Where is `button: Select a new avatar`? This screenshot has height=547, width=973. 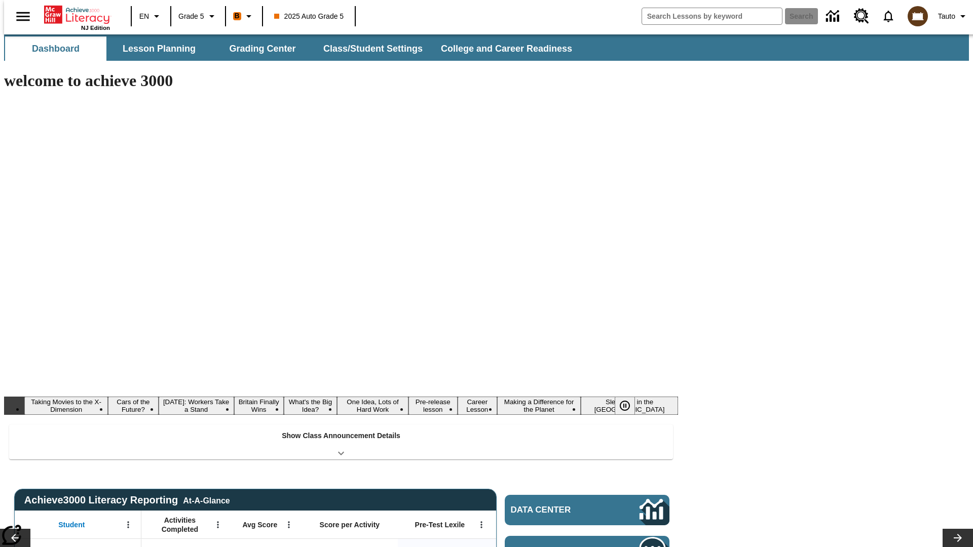
button: Select a new avatar is located at coordinates (918, 16).